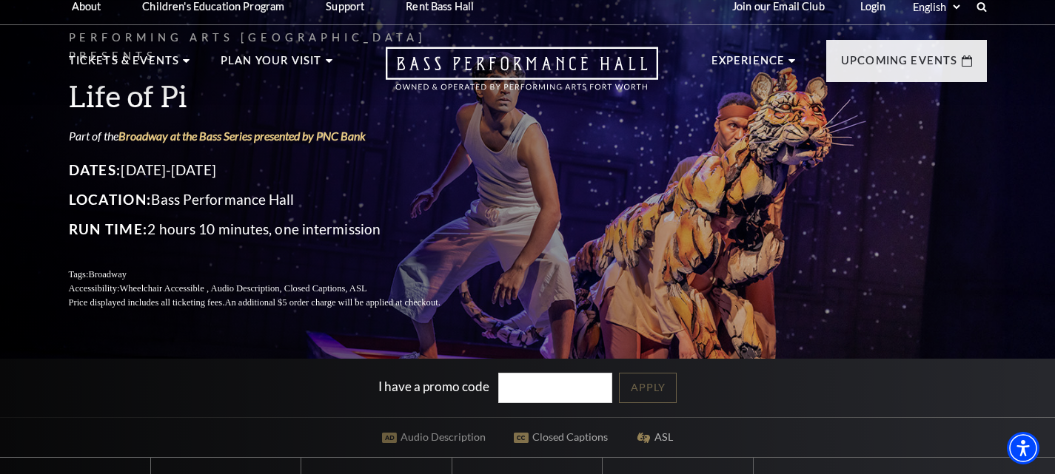  What do you see at coordinates (899, 65) in the screenshot?
I see `p: Upcoming Events` at bounding box center [899, 65].